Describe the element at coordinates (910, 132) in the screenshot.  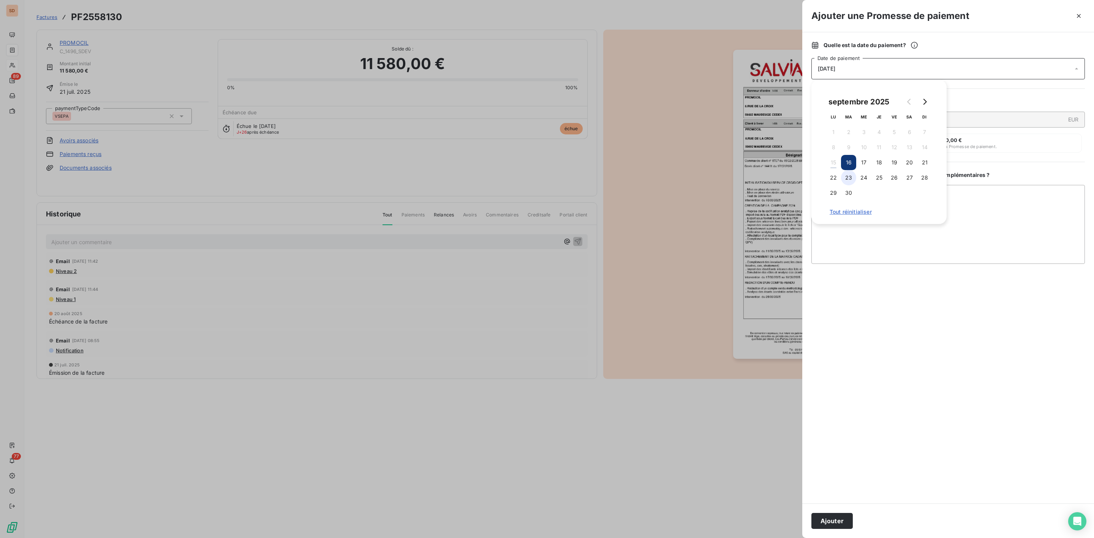
I see `button: 6` at that location.